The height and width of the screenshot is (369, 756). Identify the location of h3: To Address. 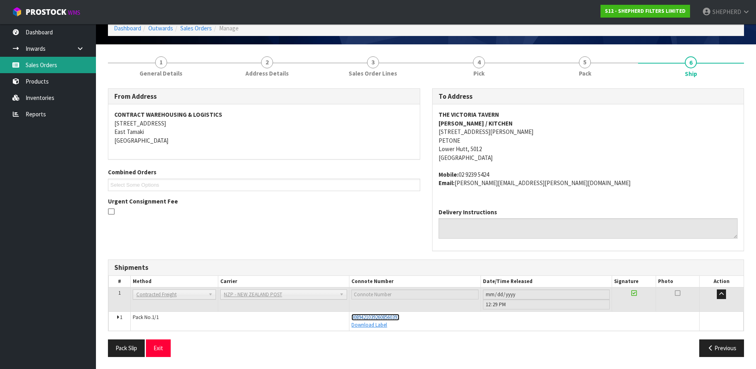
(588, 96).